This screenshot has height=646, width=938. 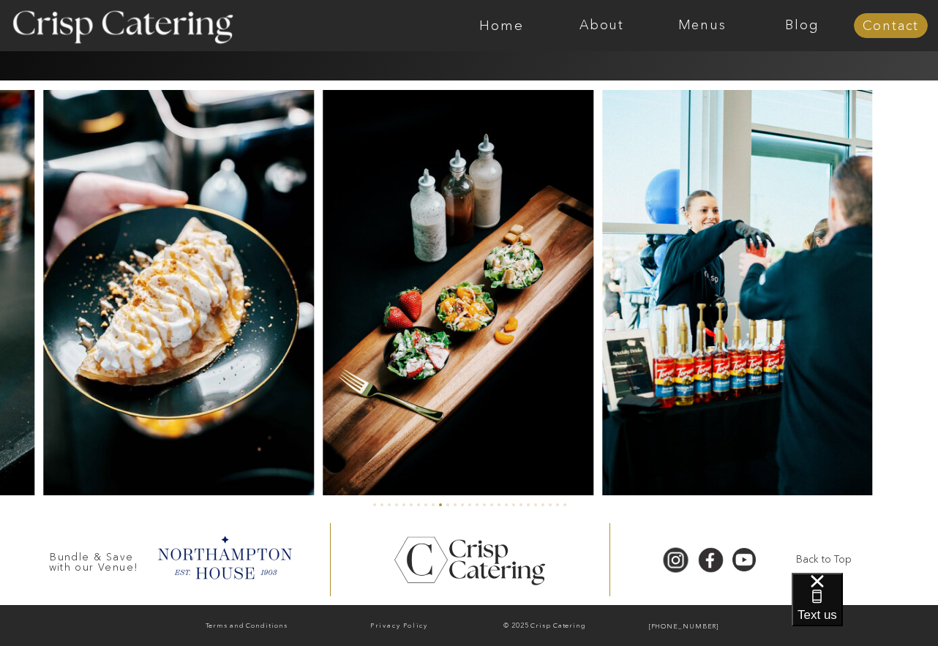 What do you see at coordinates (823, 560) in the screenshot?
I see `p: Back to Top` at bounding box center [823, 560].